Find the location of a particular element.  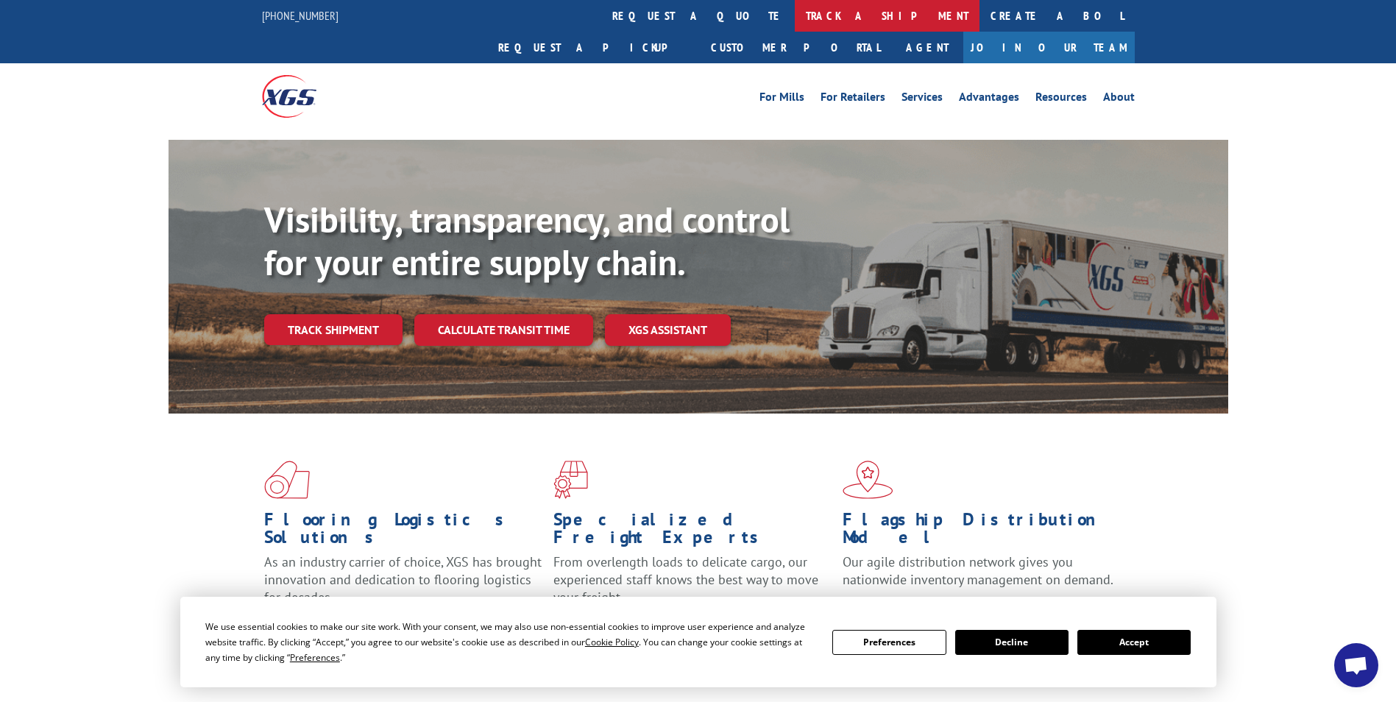

a: Calculate transit time is located at coordinates (504, 330).